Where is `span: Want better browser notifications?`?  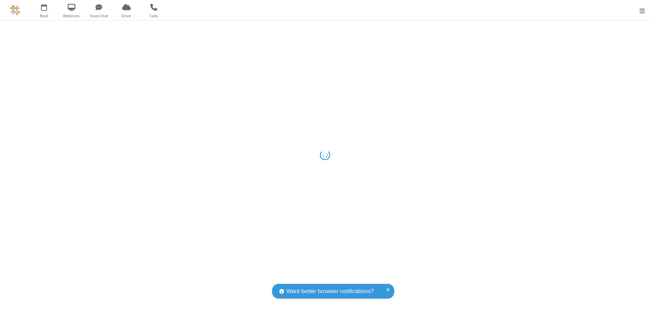
span: Want better browser notifications? is located at coordinates (330, 291).